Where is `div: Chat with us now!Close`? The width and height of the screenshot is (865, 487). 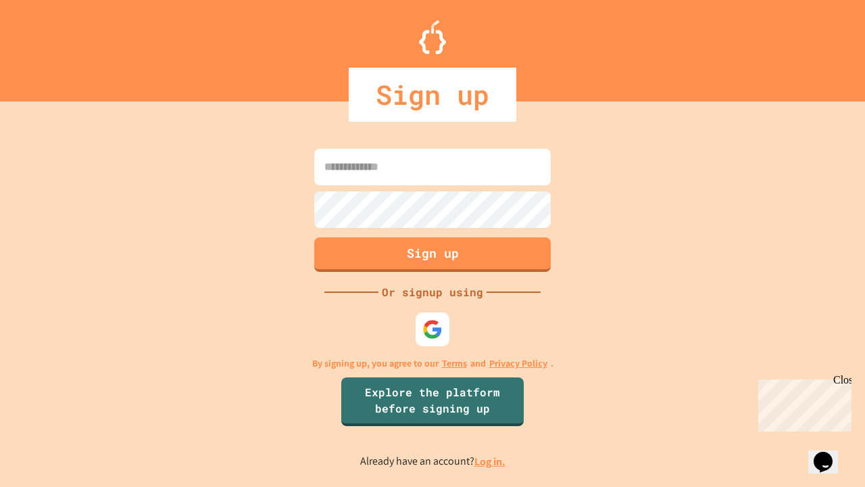 div: Chat with us now!Close is located at coordinates (49, 45).